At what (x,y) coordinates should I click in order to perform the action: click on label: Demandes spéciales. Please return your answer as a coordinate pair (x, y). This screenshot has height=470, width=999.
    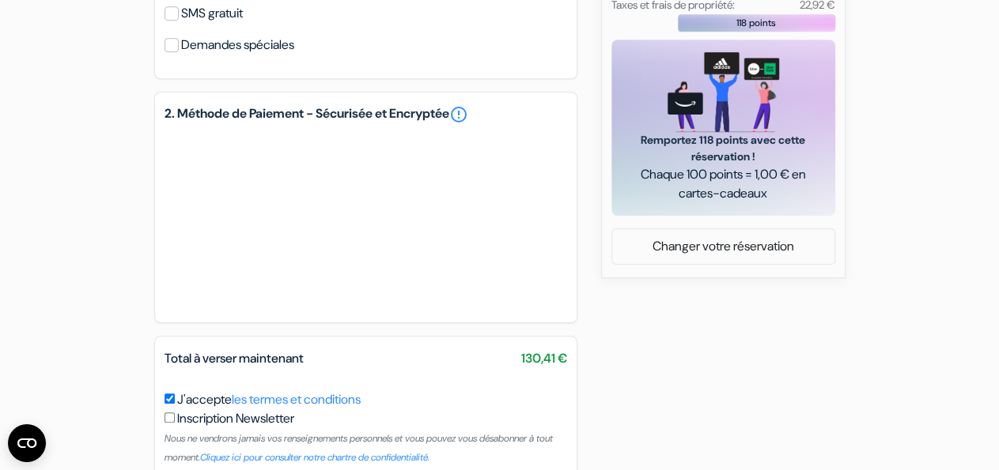
    Looking at the image, I should click on (237, 45).